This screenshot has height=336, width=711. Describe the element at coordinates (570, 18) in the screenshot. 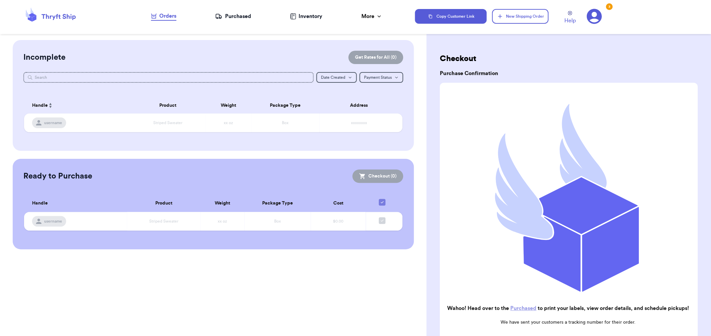

I see `a: Help` at that location.